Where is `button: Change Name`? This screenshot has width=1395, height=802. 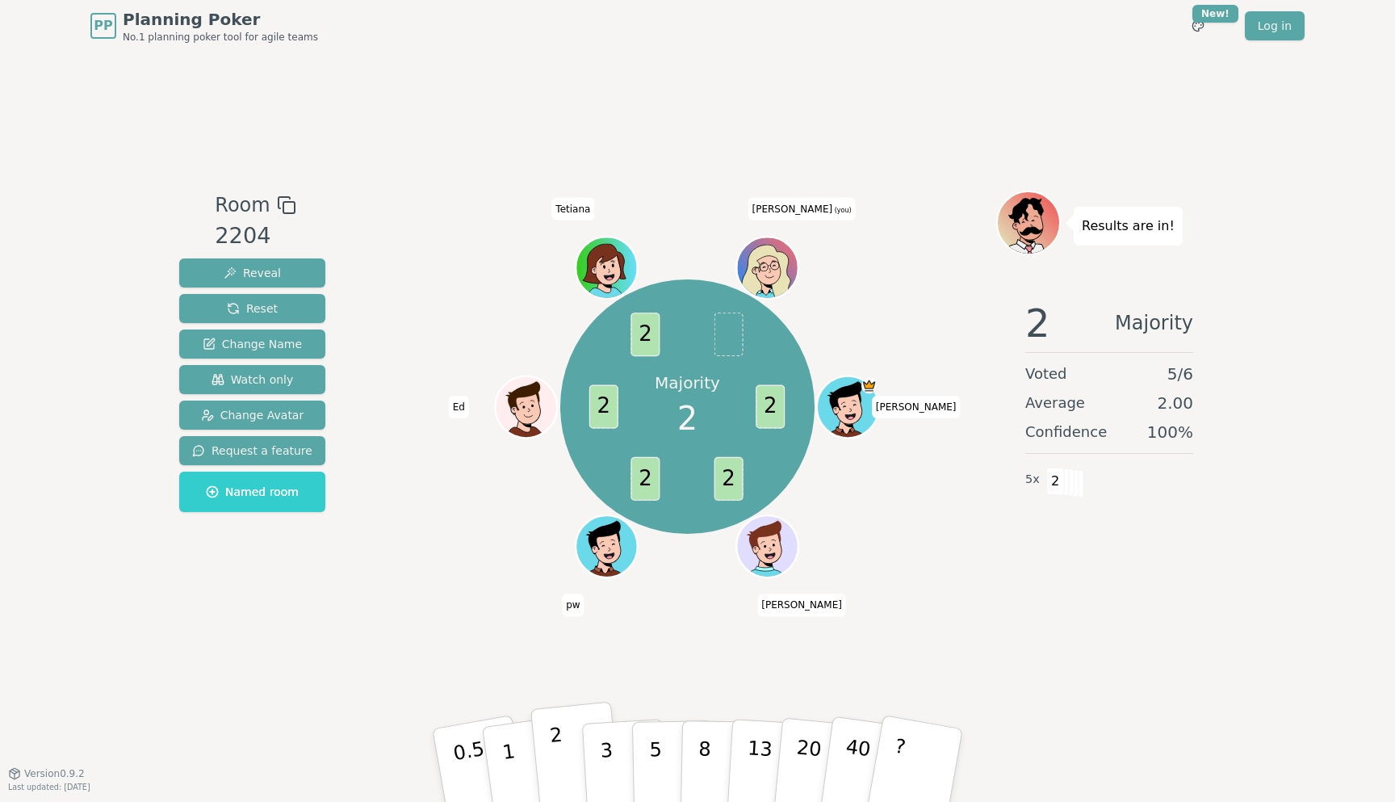
button: Change Name is located at coordinates (252, 344).